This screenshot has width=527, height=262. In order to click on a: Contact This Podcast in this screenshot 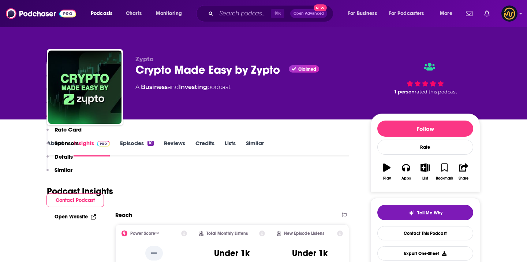, I will do `click(425, 233)`.